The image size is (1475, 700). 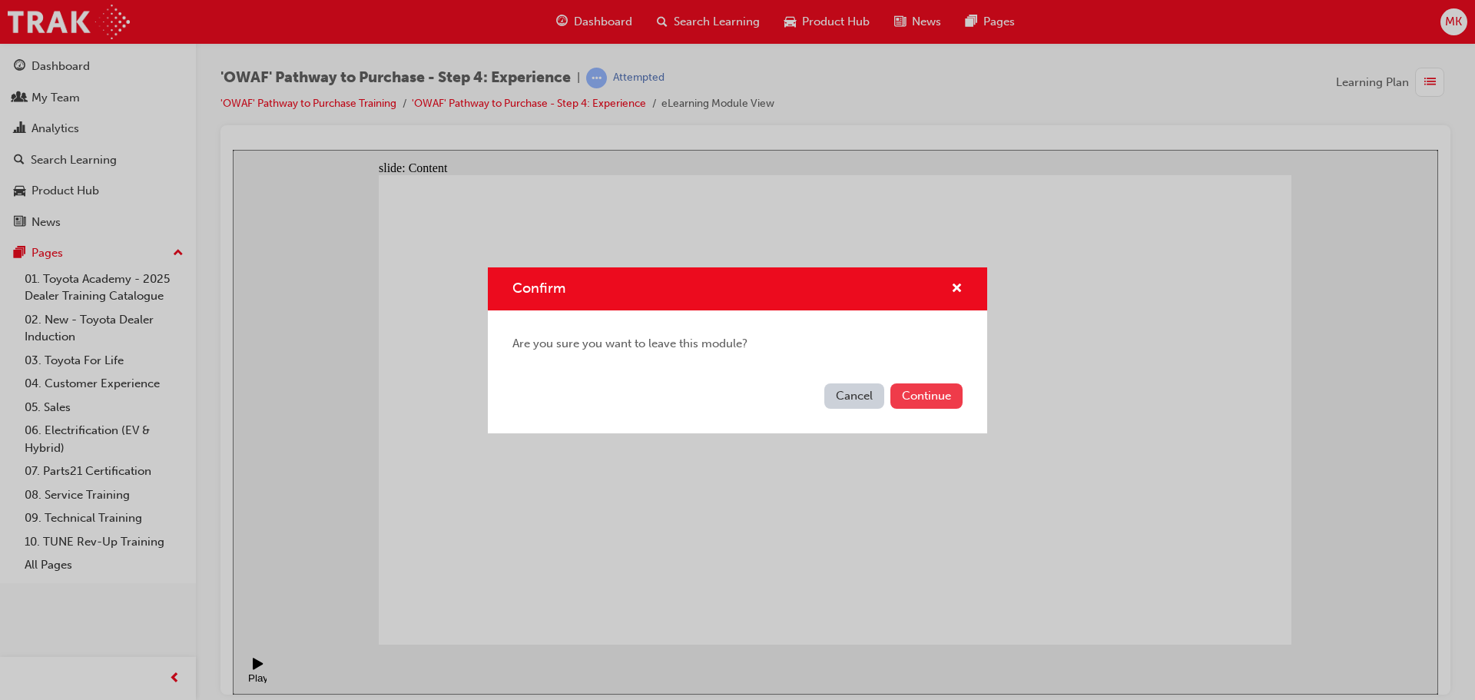 I want to click on button: Continue, so click(x=926, y=396).